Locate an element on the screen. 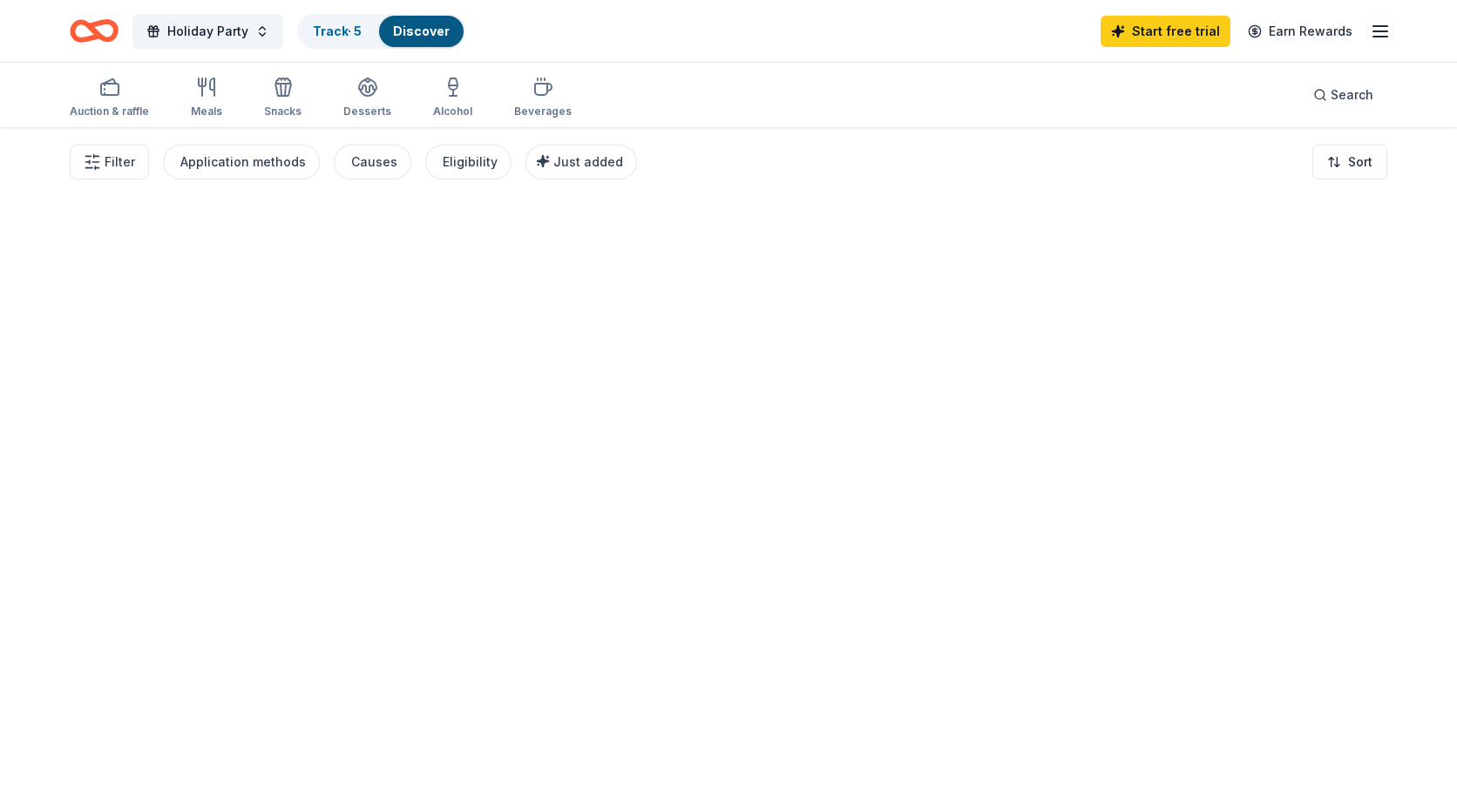 This screenshot has width=1457, height=812. span: Search is located at coordinates (1352, 95).